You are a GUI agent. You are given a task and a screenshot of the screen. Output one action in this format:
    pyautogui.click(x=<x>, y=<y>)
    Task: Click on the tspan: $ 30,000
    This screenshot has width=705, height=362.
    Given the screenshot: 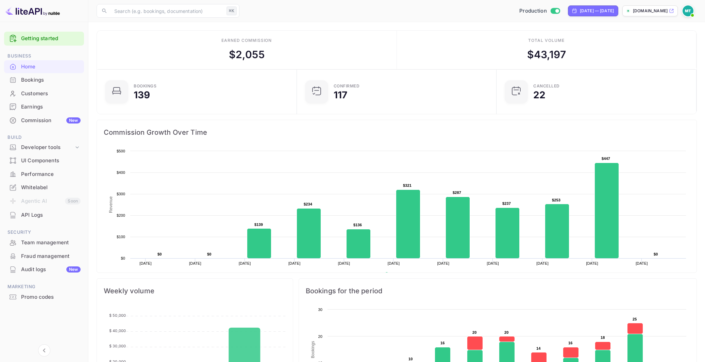 What is the action you would take?
    pyautogui.click(x=117, y=346)
    